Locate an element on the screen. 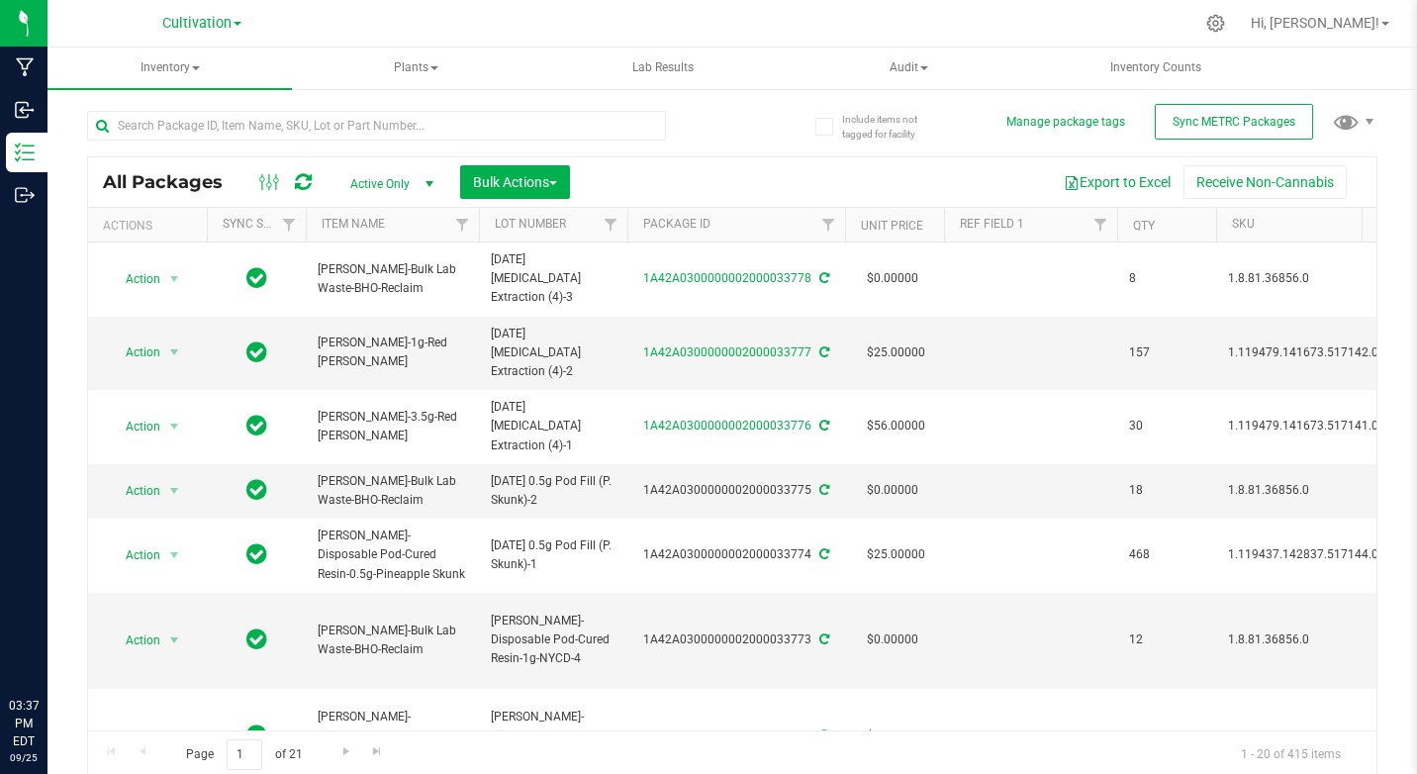  inline-svg: Inbound is located at coordinates (25, 110).